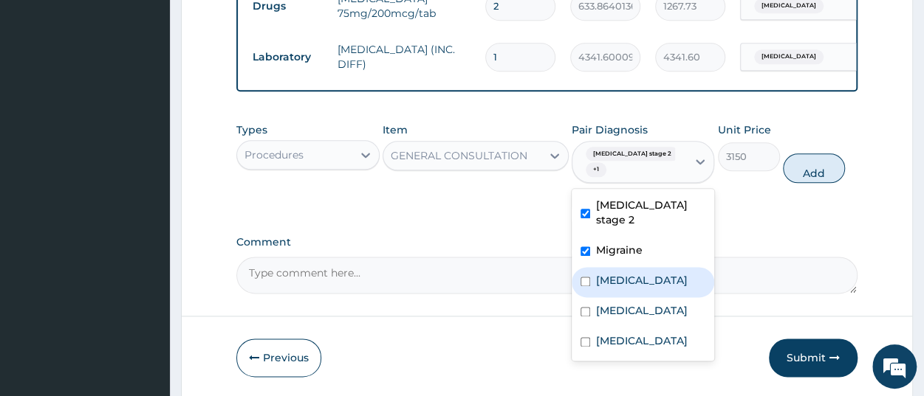 The height and width of the screenshot is (396, 924). What do you see at coordinates (287, 57) in the screenshot?
I see `td: Laboratory` at bounding box center [287, 57].